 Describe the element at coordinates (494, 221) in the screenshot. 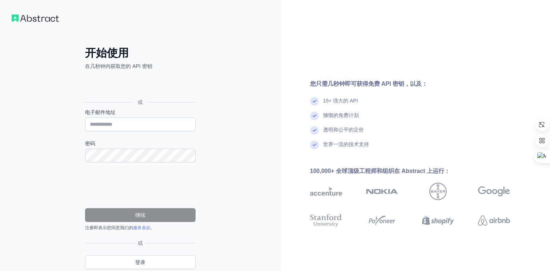

I see `img: Airbnb` at that location.